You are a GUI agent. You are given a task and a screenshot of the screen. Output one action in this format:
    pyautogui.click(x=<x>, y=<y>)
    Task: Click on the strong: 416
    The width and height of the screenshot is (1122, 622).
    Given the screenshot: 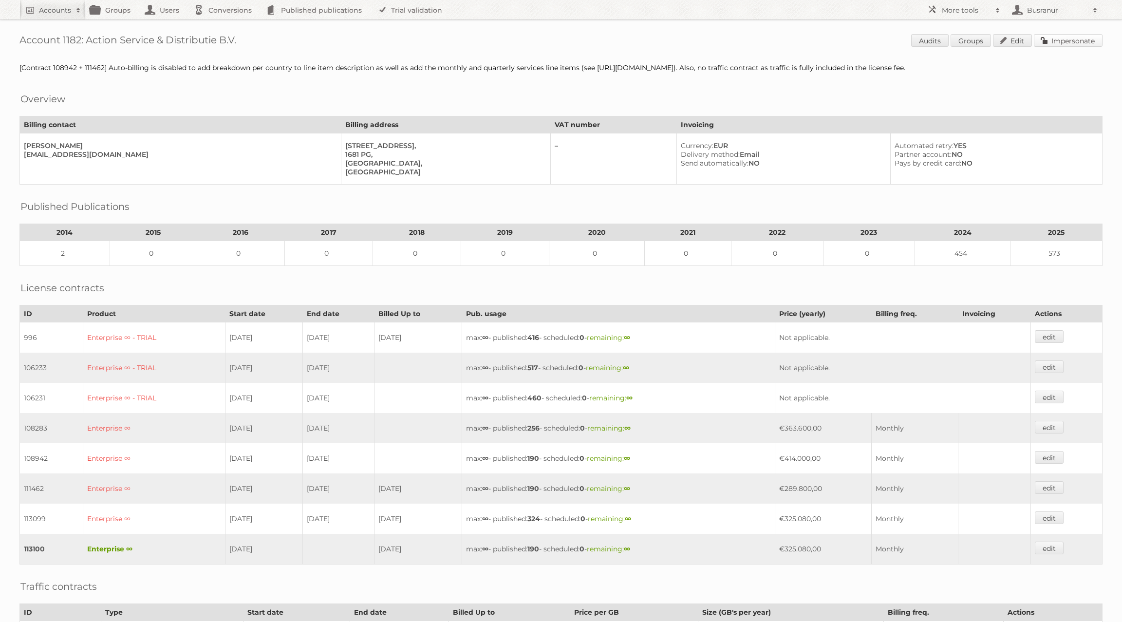 What is the action you would take?
    pyautogui.click(x=533, y=337)
    